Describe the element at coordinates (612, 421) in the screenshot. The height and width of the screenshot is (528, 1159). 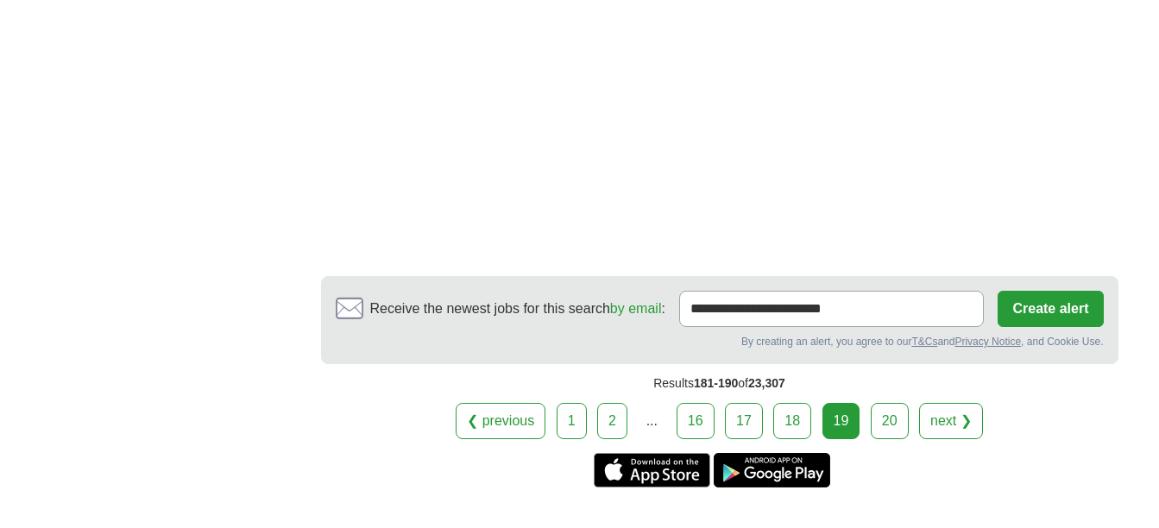
I see `a: 2` at that location.